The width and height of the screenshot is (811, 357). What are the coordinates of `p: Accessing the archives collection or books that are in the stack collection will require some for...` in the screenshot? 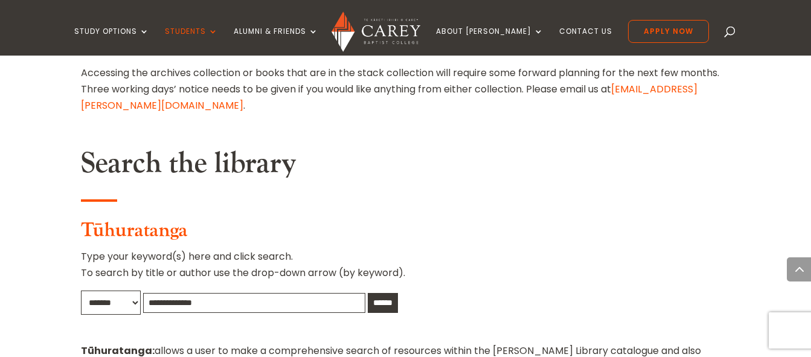 It's located at (405, 89).